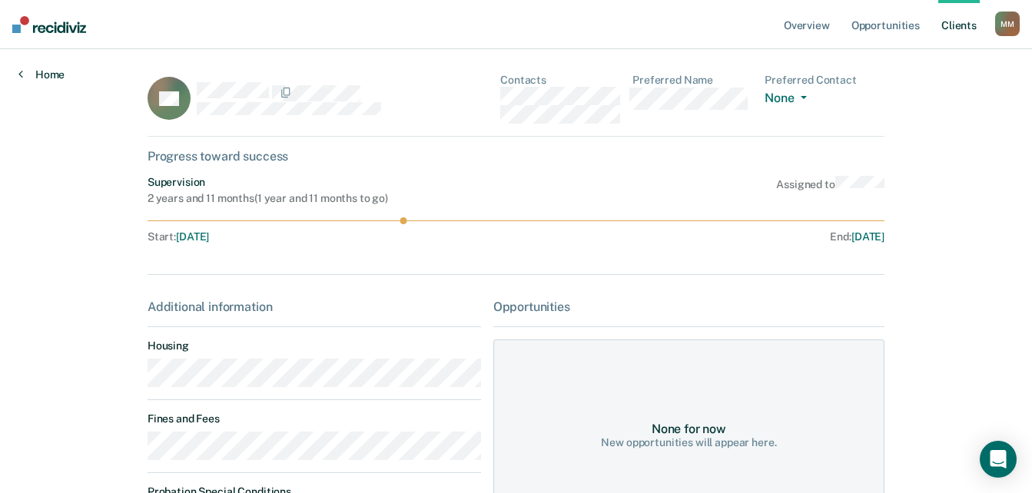  Describe the element at coordinates (998, 459) in the screenshot. I see `div: Open Intercom Messenger` at that location.